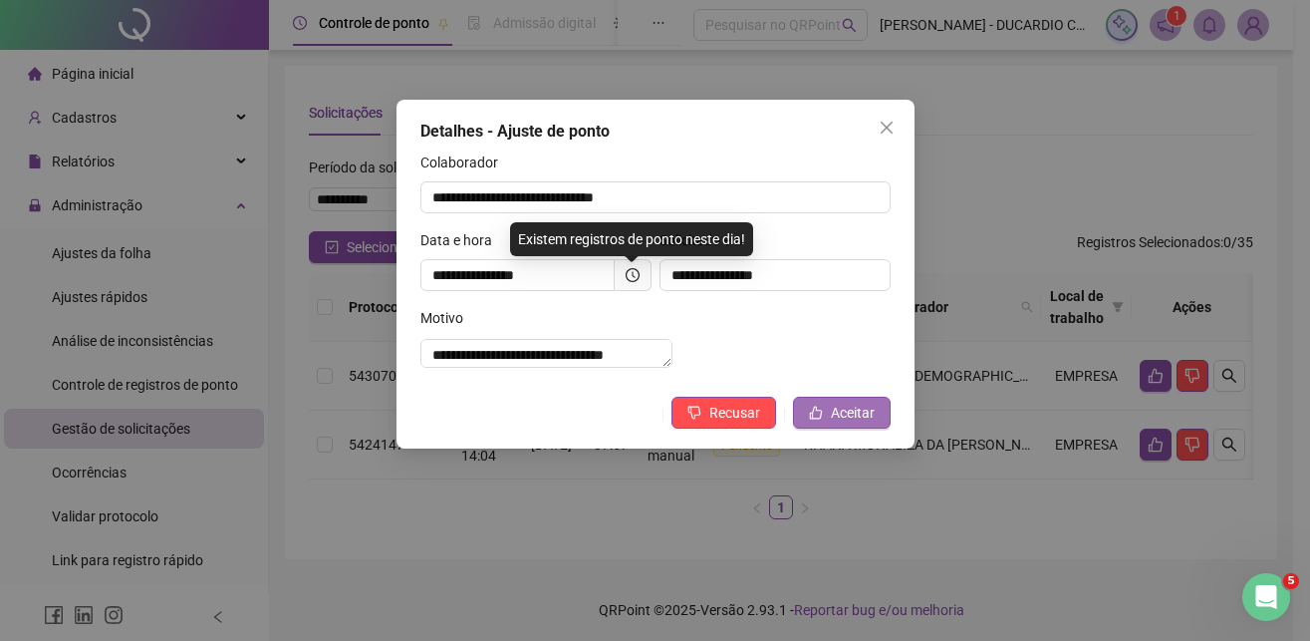 The image size is (1310, 641). What do you see at coordinates (462, 240) in the screenshot?
I see `label: Data e hora` at bounding box center [462, 240].